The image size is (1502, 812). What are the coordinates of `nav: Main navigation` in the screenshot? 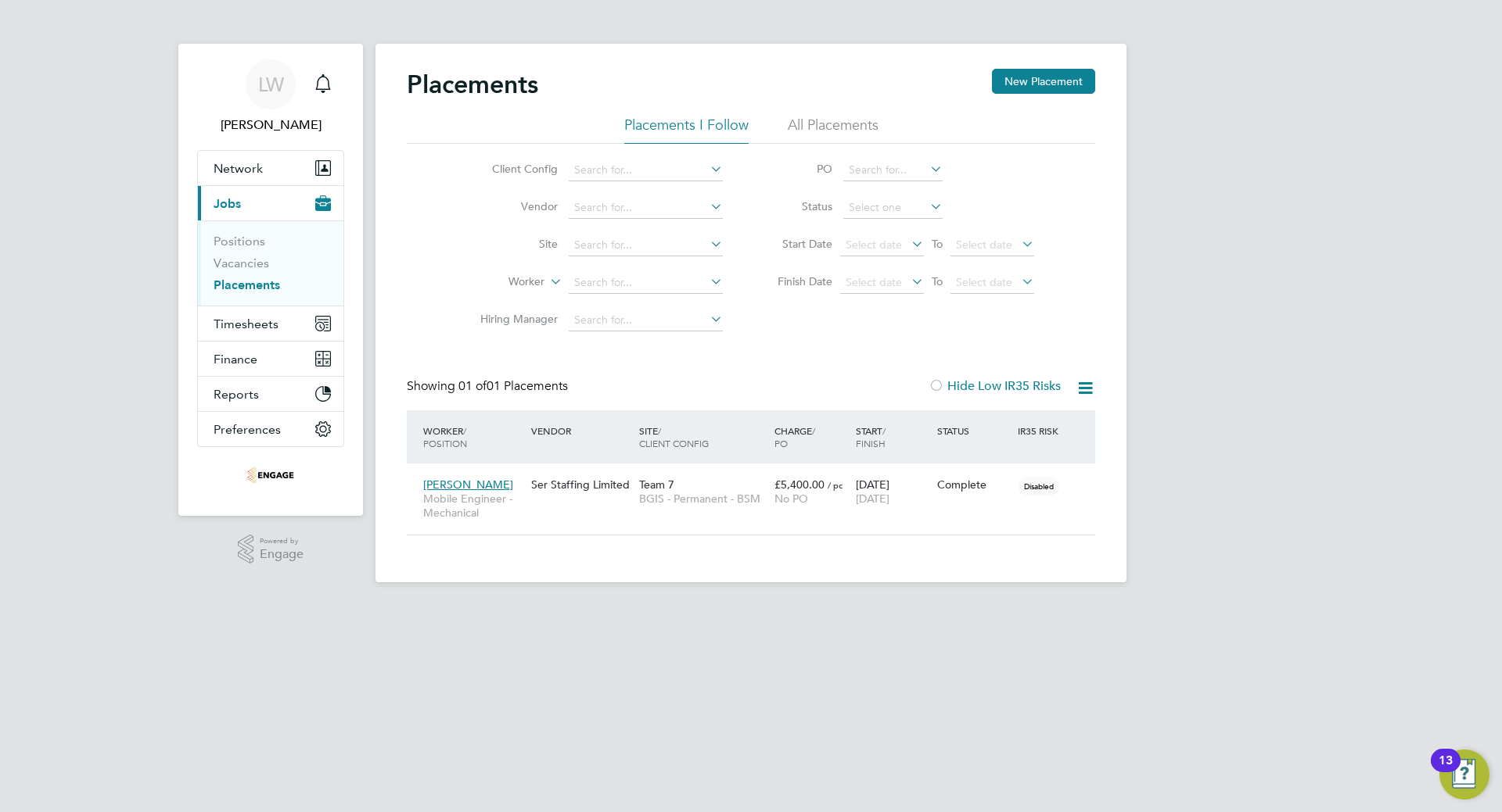 It's located at (270, 280).